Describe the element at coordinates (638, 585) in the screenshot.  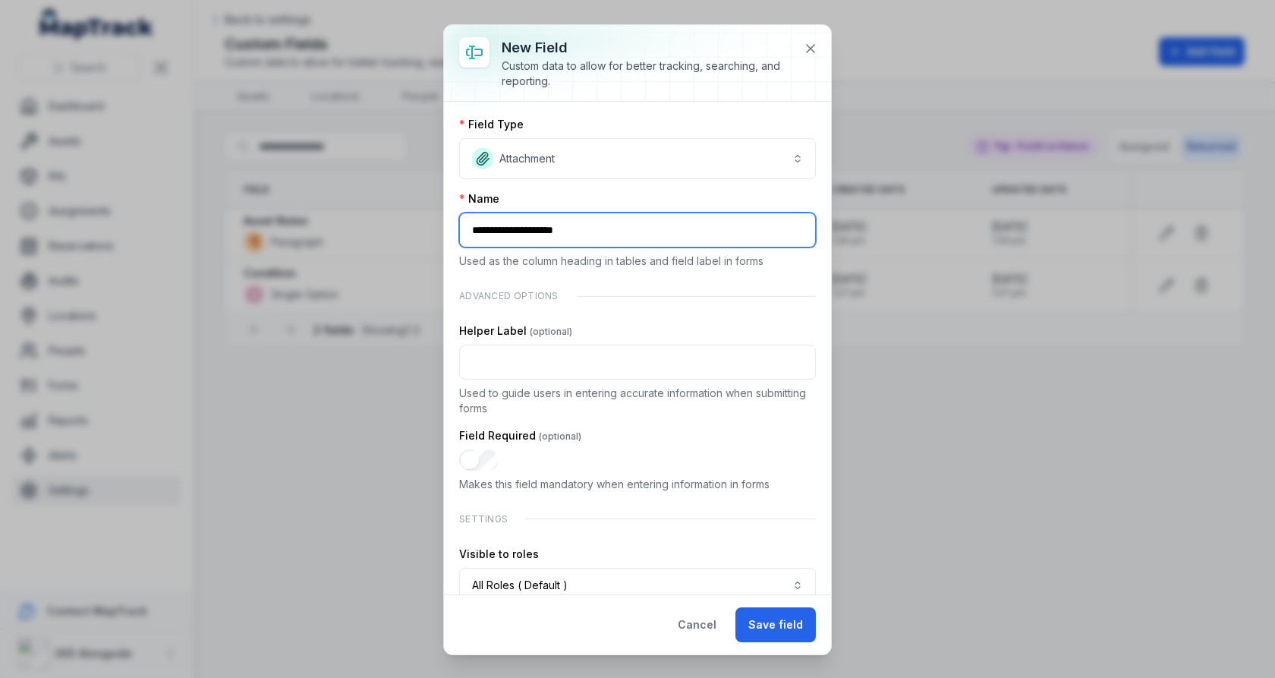
I see `button: All Roles ( Default )` at that location.